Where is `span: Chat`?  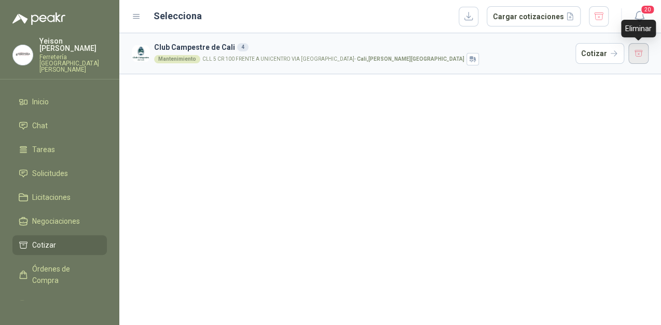 span: Chat is located at coordinates (40, 125).